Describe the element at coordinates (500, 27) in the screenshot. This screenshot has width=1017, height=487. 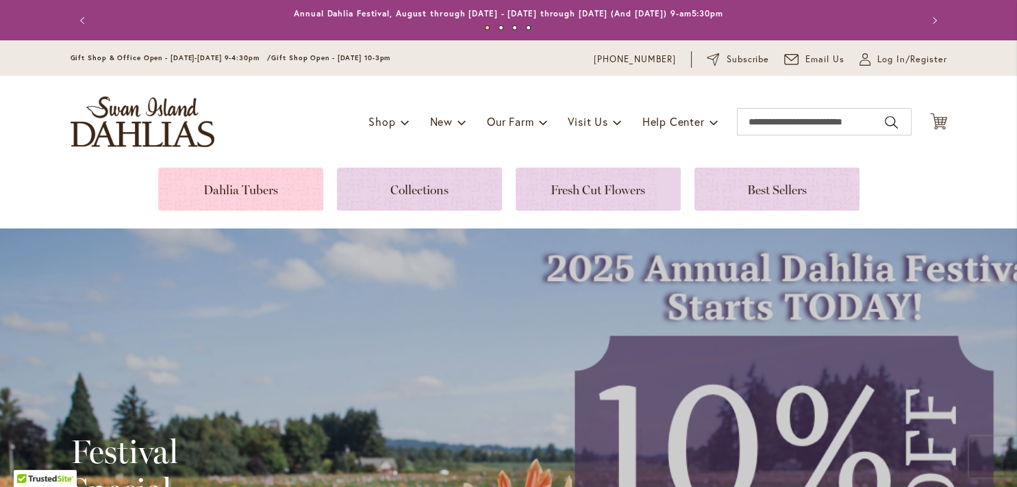
I see `button: 2 of 4` at that location.